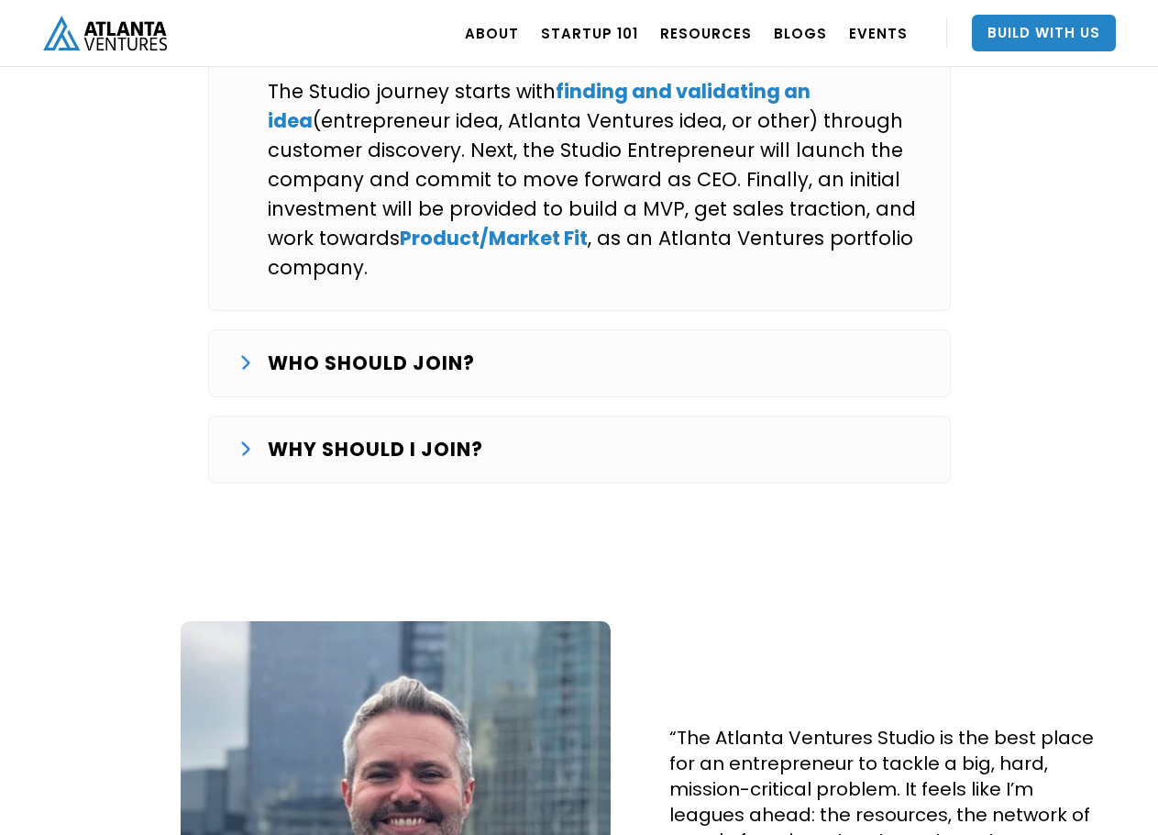 The width and height of the screenshot is (1158, 835). I want to click on strong: WHY SHOULD I JOIN?, so click(375, 449).